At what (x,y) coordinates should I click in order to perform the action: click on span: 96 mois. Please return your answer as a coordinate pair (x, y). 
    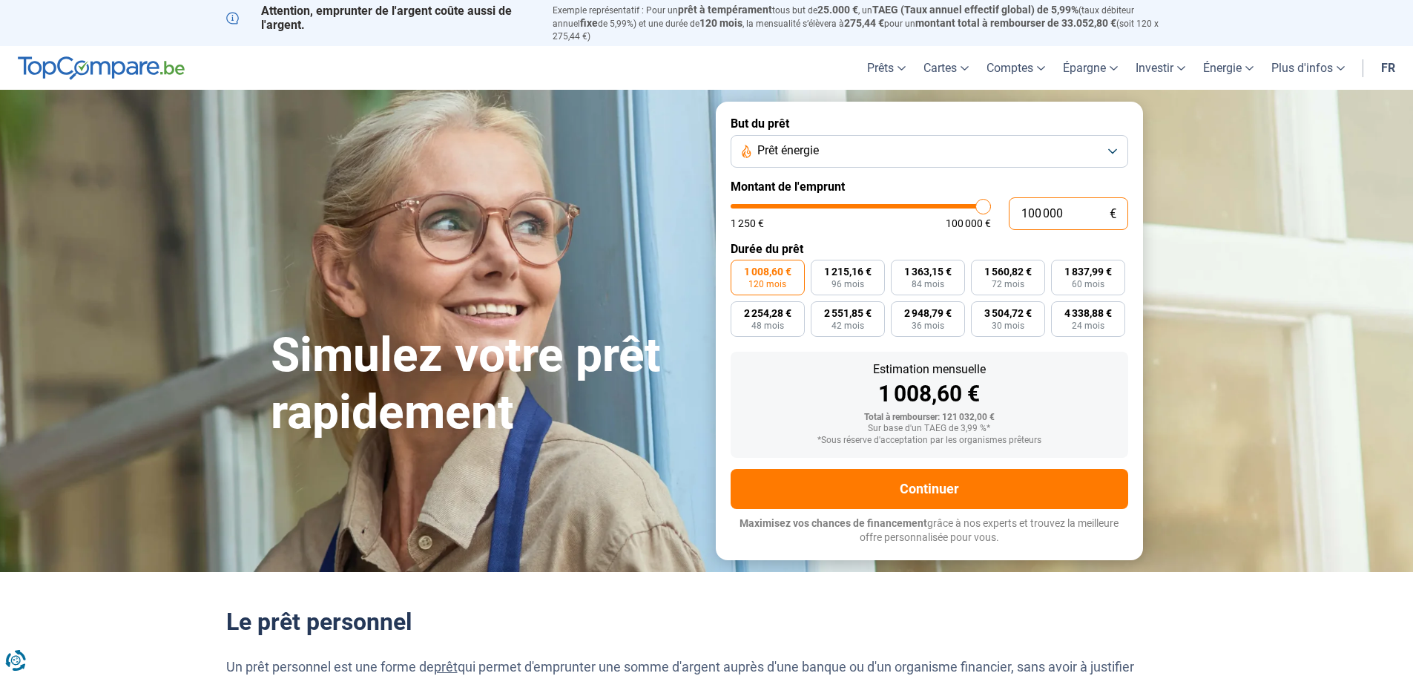
    Looking at the image, I should click on (848, 284).